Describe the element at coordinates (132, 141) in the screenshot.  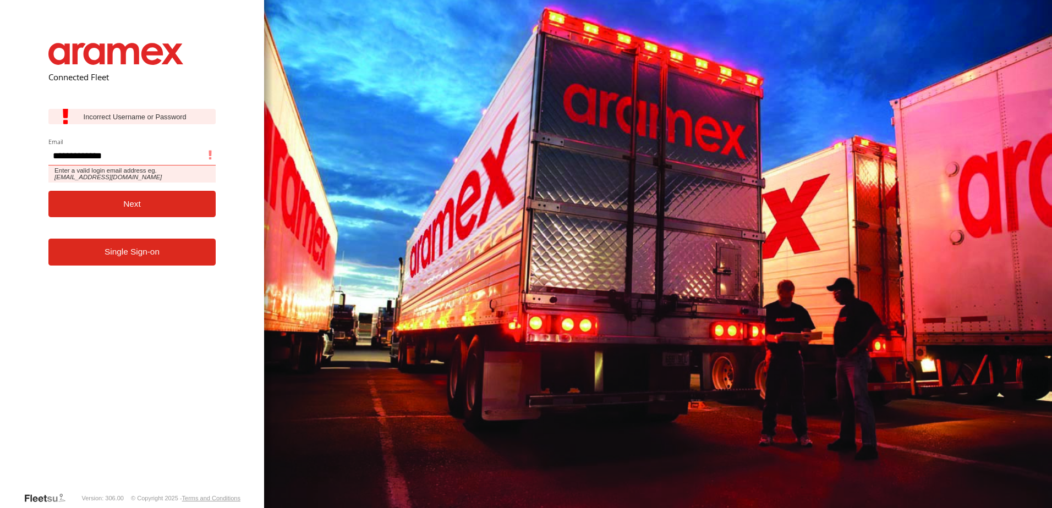
I see `label: Email` at that location.